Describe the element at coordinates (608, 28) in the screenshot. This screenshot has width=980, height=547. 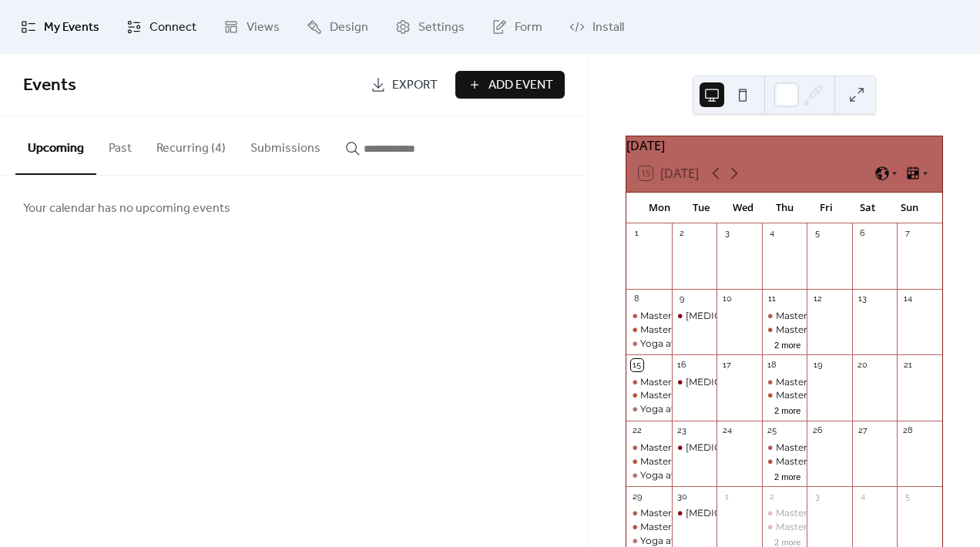
I see `span: Install` at that location.